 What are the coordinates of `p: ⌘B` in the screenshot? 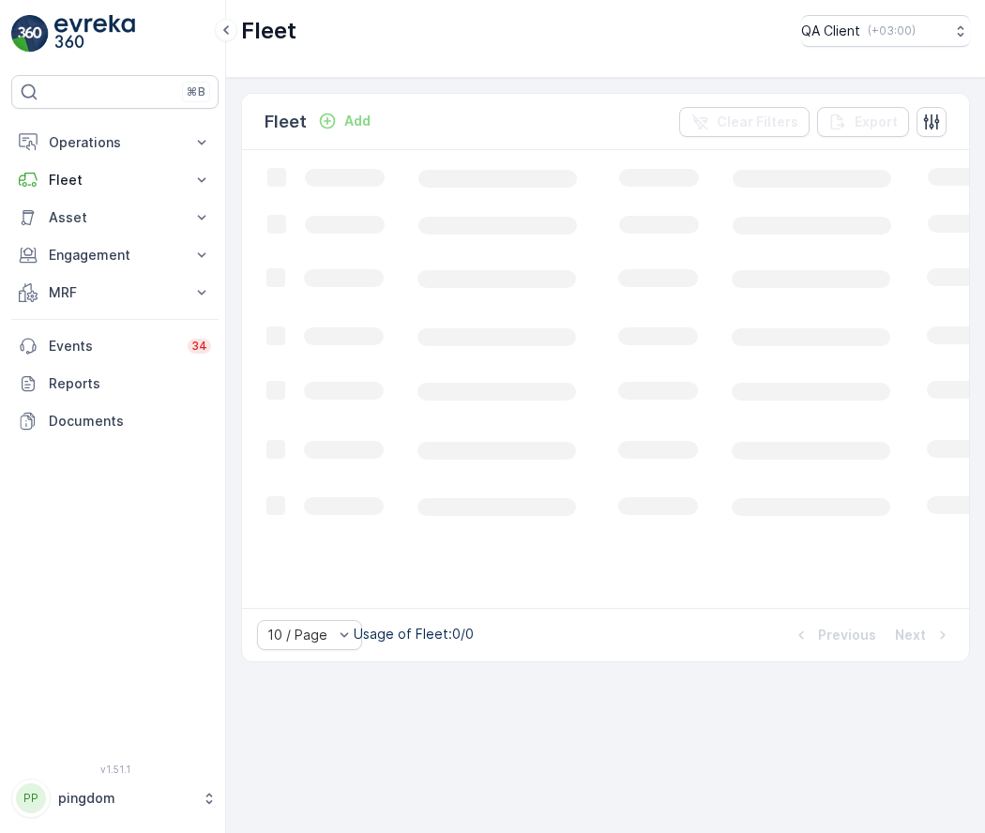 It's located at (196, 92).